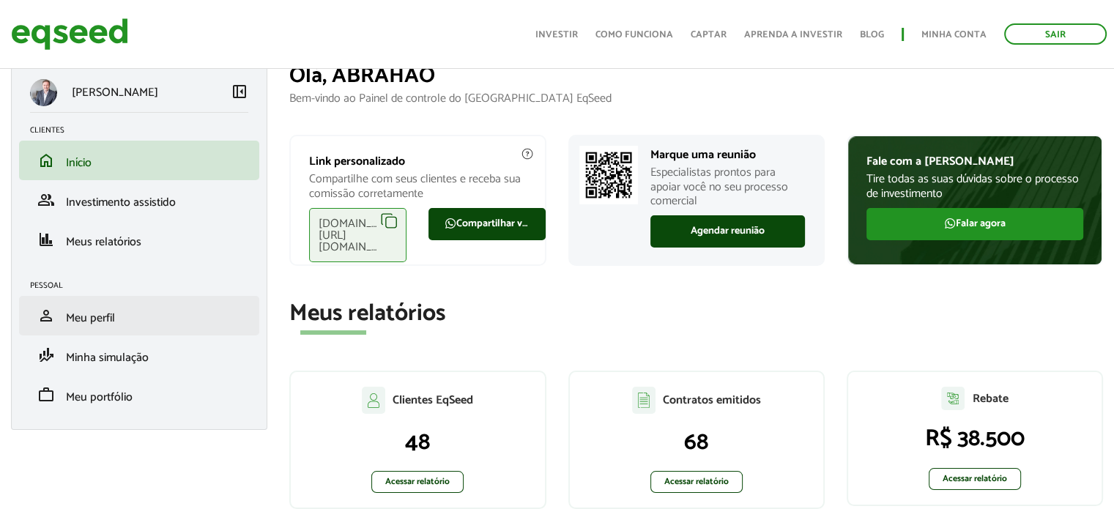 Image resolution: width=1114 pixels, height=509 pixels. Describe the element at coordinates (46, 316) in the screenshot. I see `span: person` at that location.